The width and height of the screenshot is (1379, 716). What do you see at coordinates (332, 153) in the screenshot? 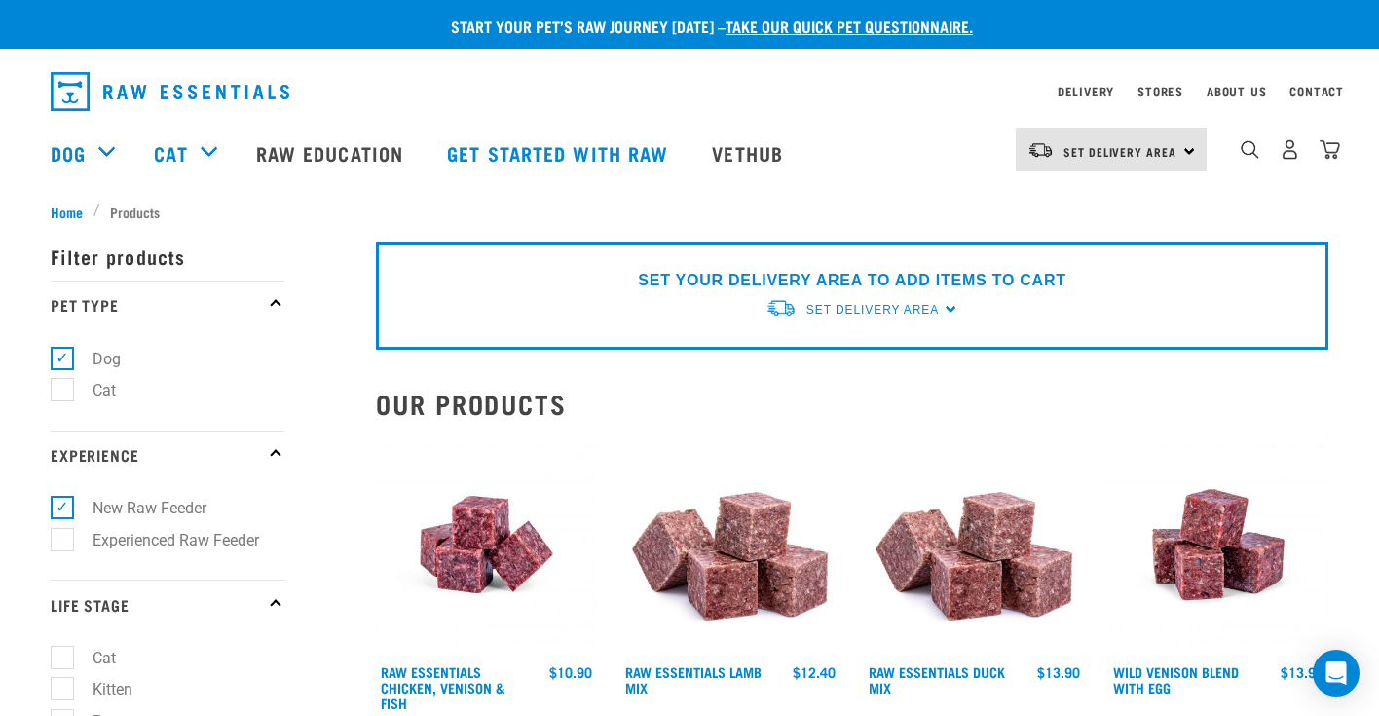
I see `a: Raw Education` at bounding box center [332, 153].